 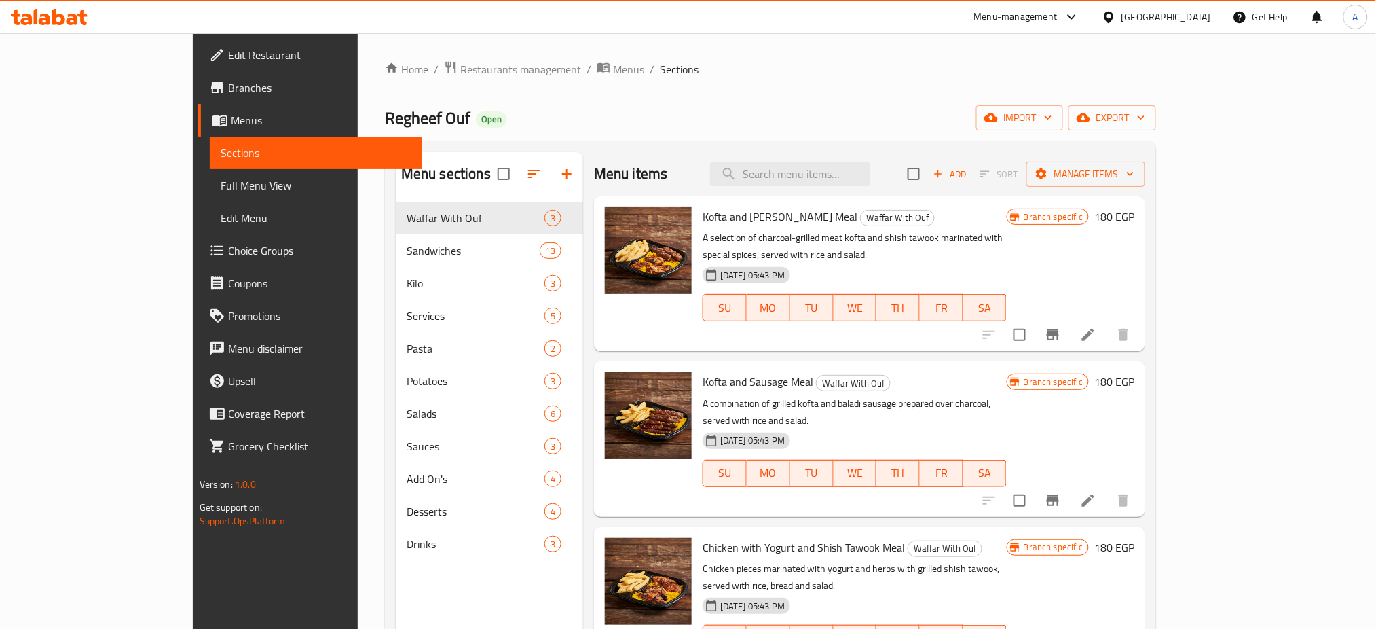 I want to click on span: MO, so click(x=768, y=307).